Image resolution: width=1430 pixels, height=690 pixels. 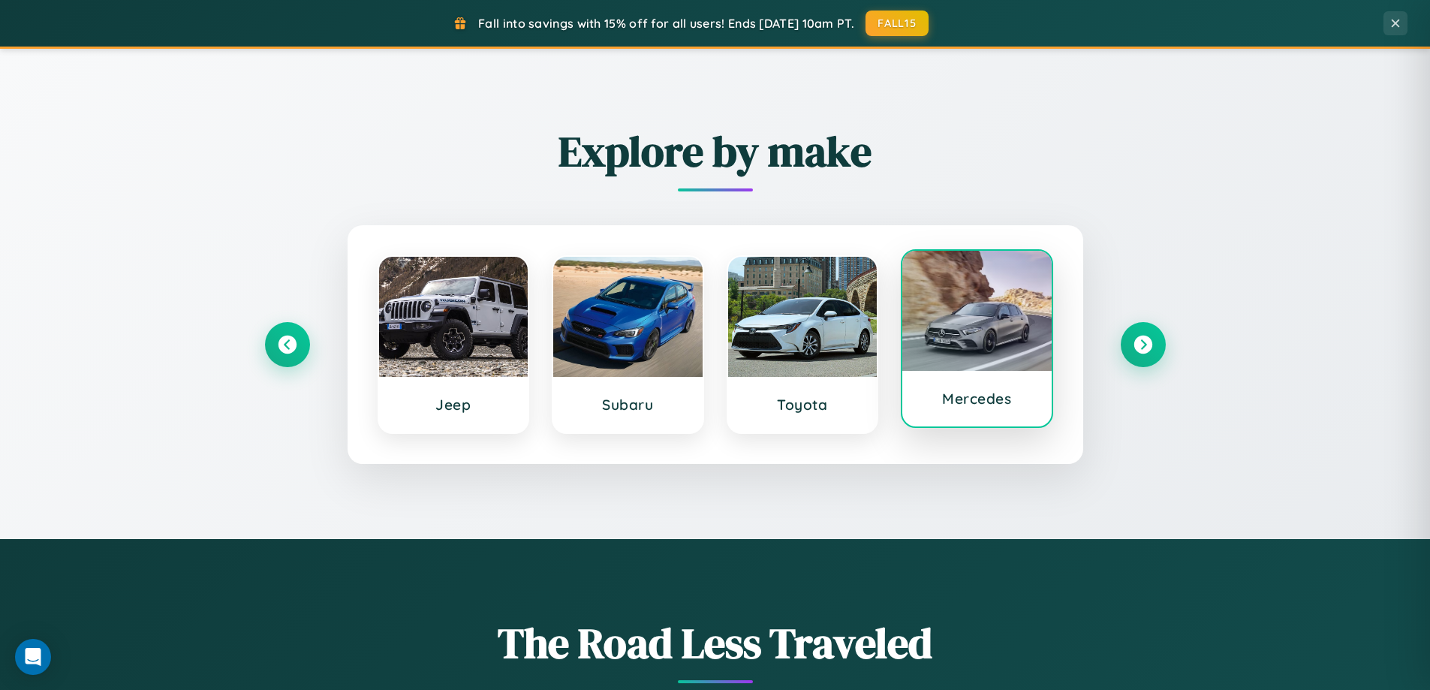 What do you see at coordinates (897, 23) in the screenshot?
I see `button: FALL15` at bounding box center [897, 23].